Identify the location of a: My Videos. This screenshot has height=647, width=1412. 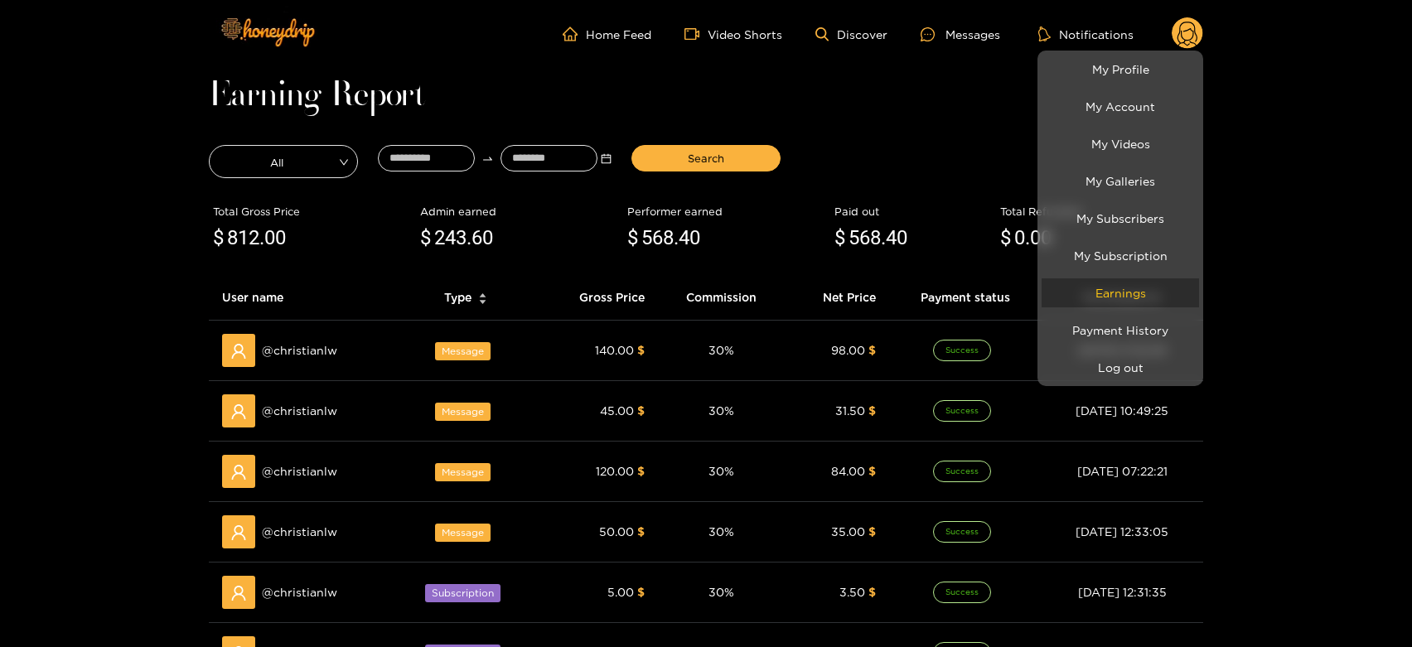
(1120, 143).